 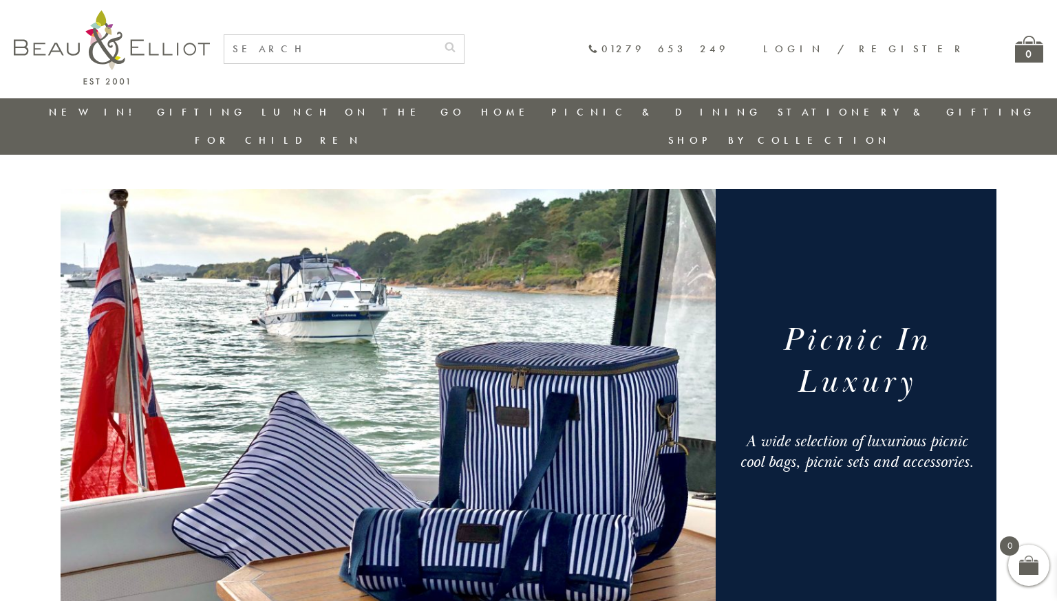 What do you see at coordinates (278, 140) in the screenshot?
I see `a: For Children` at bounding box center [278, 140].